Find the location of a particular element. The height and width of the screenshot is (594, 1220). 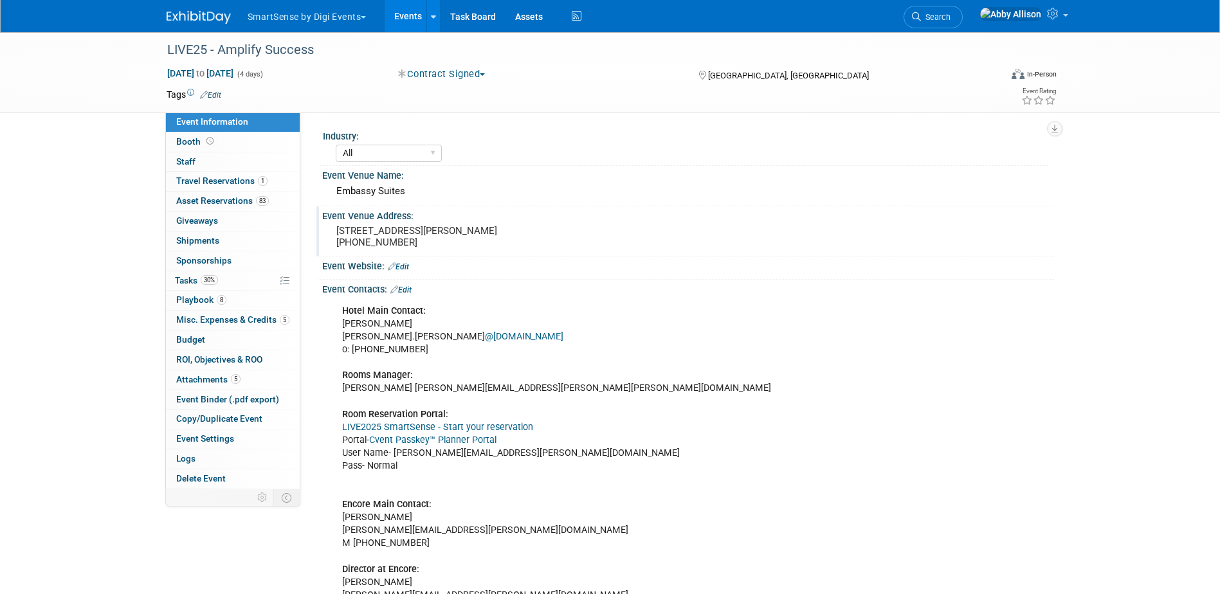

button: Contract Signed is located at coordinates (442, 74).